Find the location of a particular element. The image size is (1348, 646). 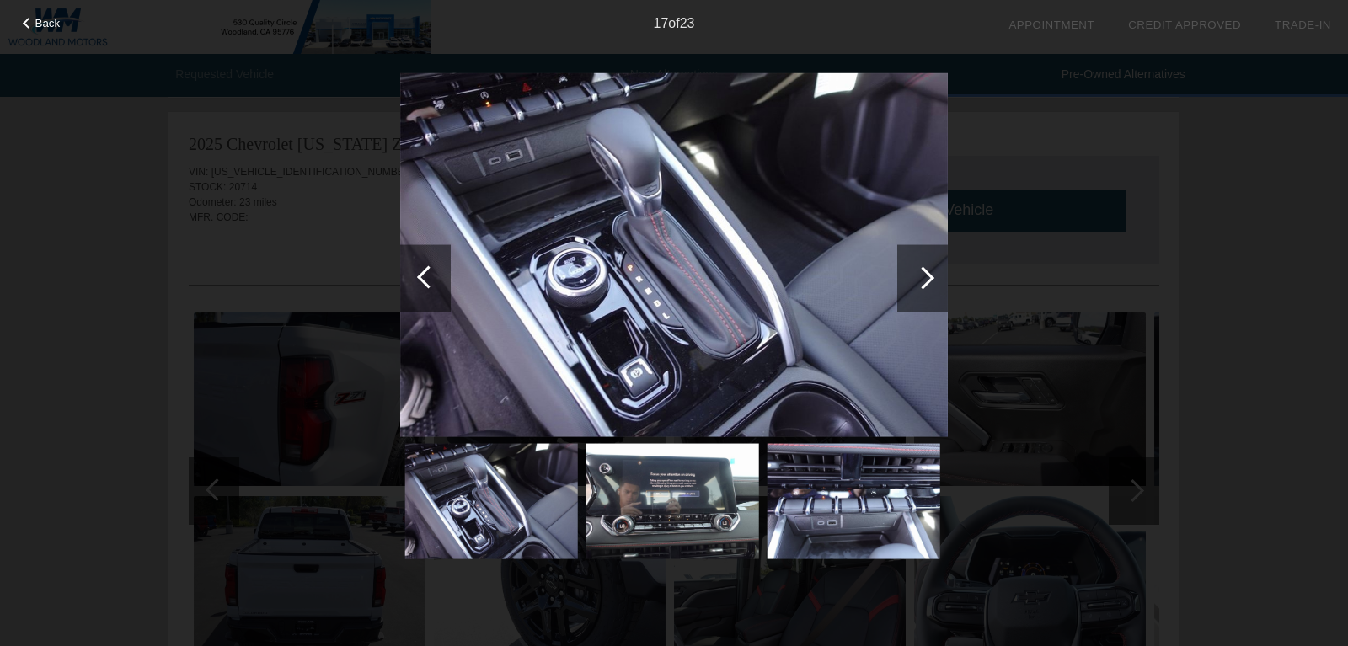

span: 17 is located at coordinates (662, 23).